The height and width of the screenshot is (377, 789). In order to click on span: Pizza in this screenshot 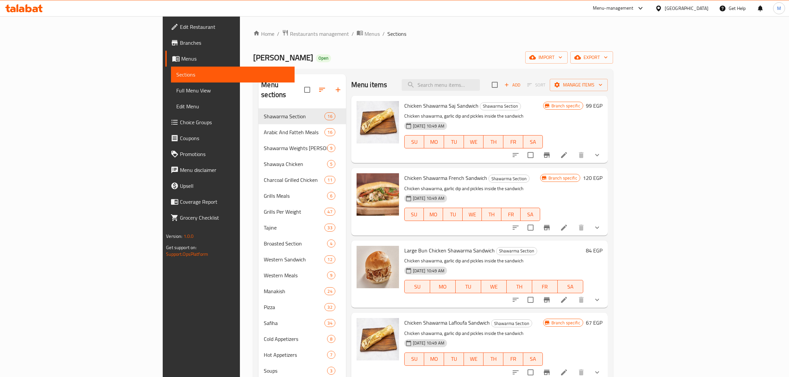, I will do `click(294, 307)`.